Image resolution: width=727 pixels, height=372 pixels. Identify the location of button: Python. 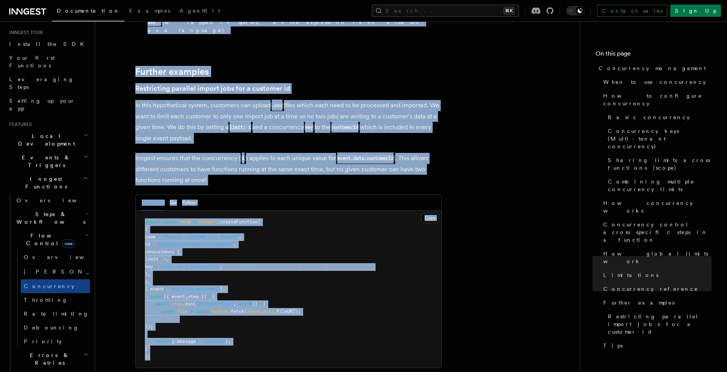
(189, 203).